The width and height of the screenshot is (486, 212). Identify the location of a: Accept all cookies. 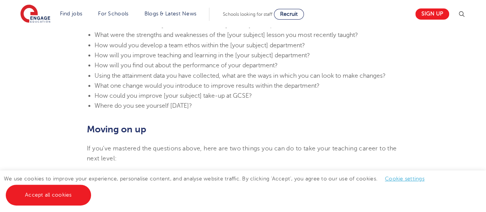
(48, 195).